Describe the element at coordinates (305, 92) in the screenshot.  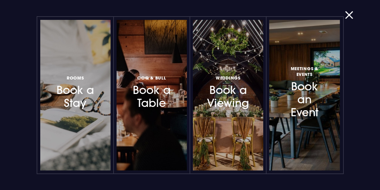
I see `h3: Book an Event` at that location.